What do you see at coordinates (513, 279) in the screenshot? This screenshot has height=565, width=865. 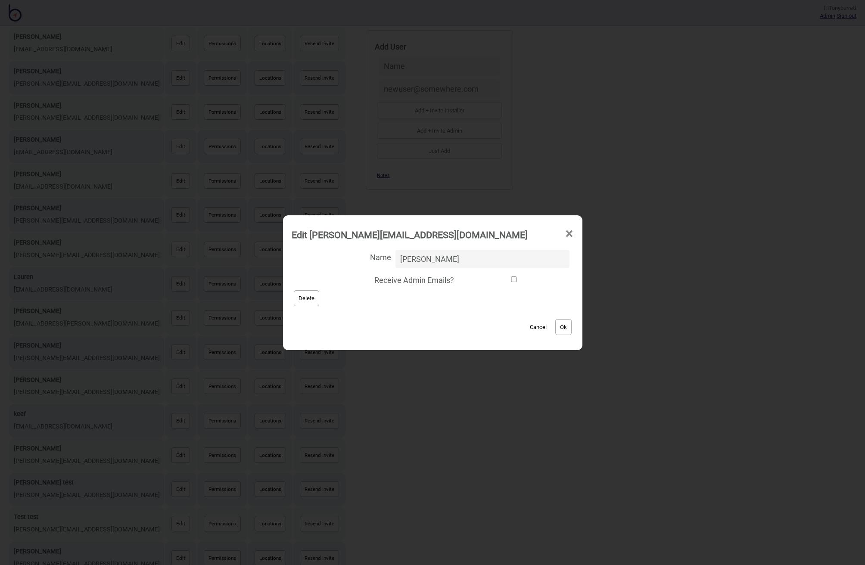 I see `input: Receive Admin Emails?` at bounding box center [513, 279].